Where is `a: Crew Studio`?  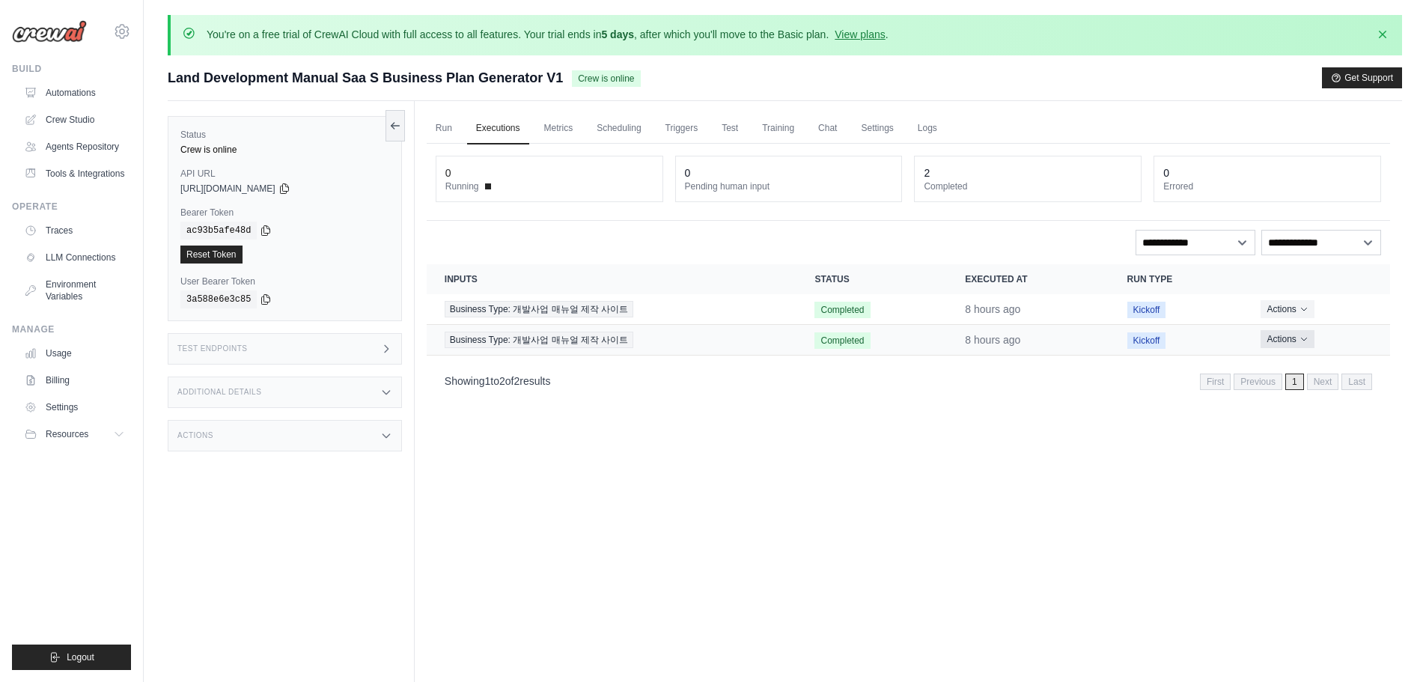
a: Crew Studio is located at coordinates (74, 120).